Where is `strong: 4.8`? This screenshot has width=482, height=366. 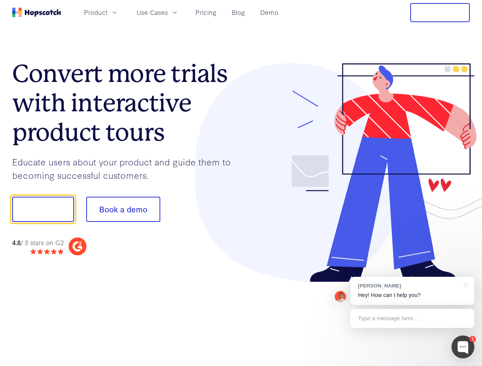
strong: 4.8 is located at coordinates (16, 242).